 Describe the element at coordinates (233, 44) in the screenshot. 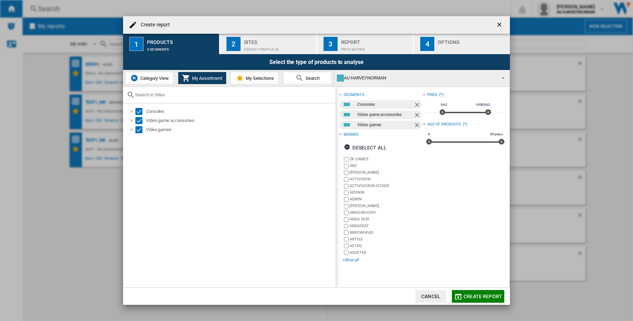

I see `div: 2` at that location.